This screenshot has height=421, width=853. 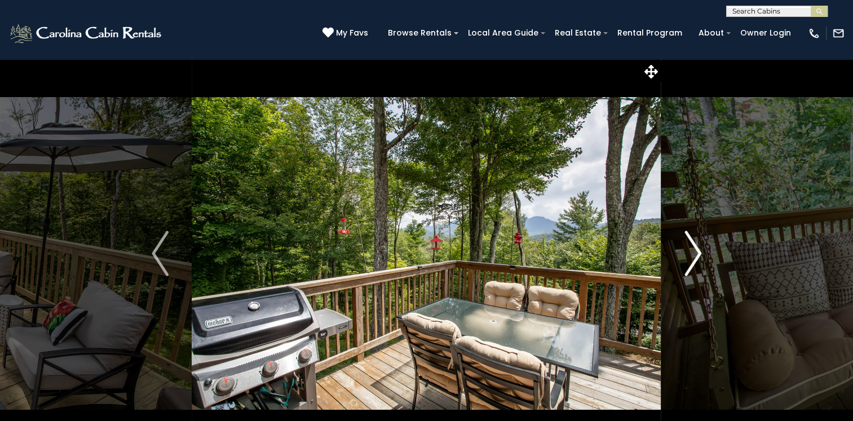 I want to click on a: Real Estate, so click(x=578, y=33).